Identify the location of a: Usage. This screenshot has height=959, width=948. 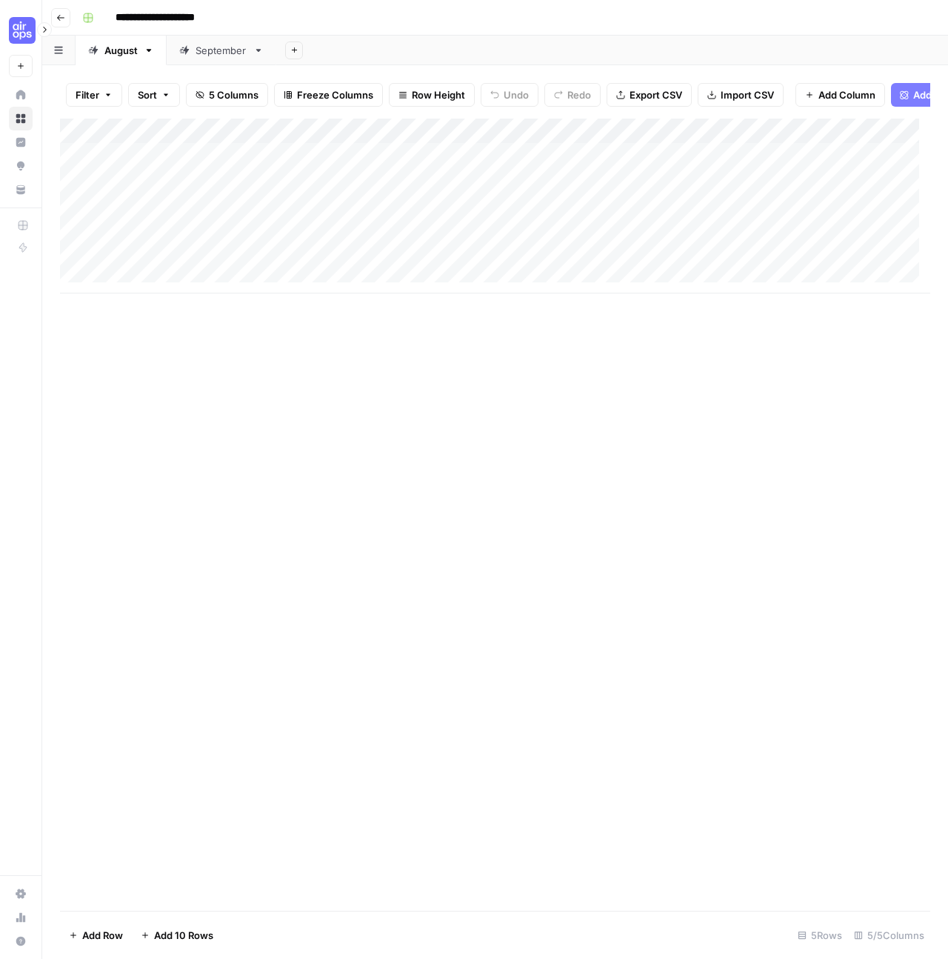
(21, 917).